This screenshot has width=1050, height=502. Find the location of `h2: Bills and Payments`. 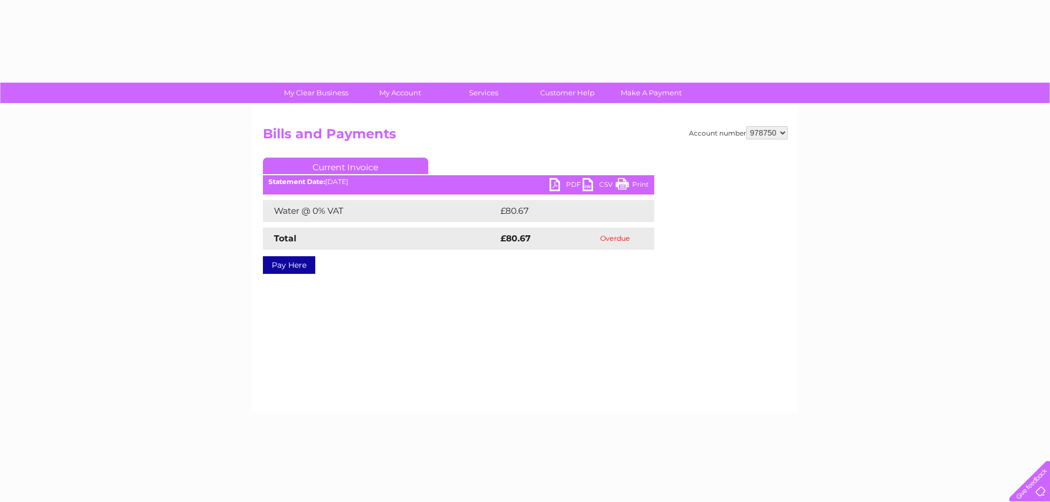

h2: Bills and Payments is located at coordinates (525, 137).